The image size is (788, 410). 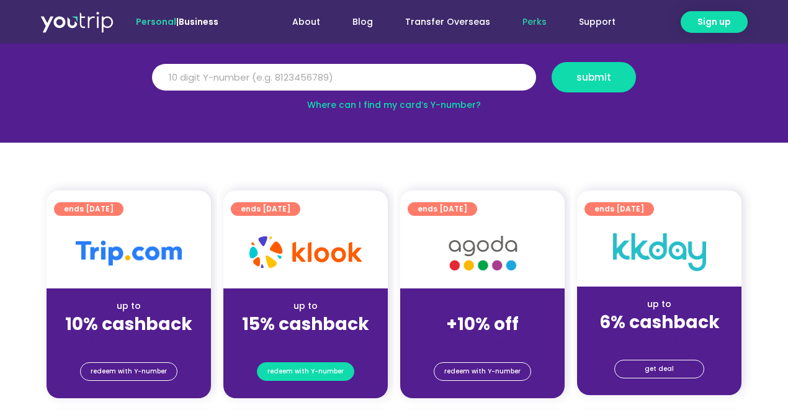 What do you see at coordinates (442, 22) in the screenshot?
I see `nav: Menu` at bounding box center [442, 22].